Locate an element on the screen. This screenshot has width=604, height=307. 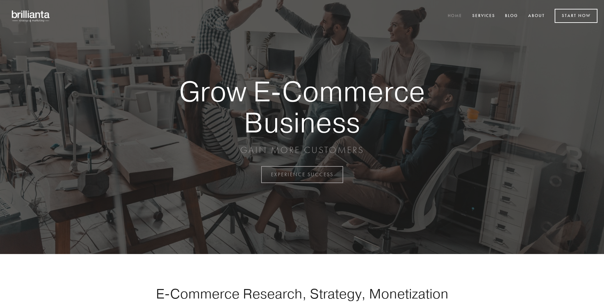
a: Blog is located at coordinates (512, 16).